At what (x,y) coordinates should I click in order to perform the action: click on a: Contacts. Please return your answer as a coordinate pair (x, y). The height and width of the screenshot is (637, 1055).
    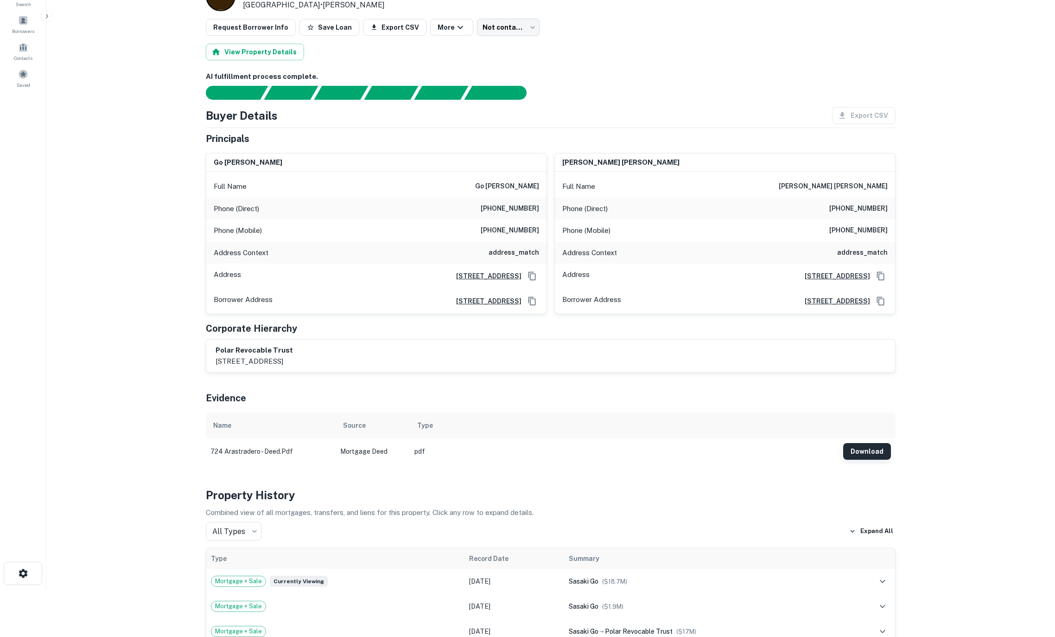
    Looking at the image, I should click on (23, 51).